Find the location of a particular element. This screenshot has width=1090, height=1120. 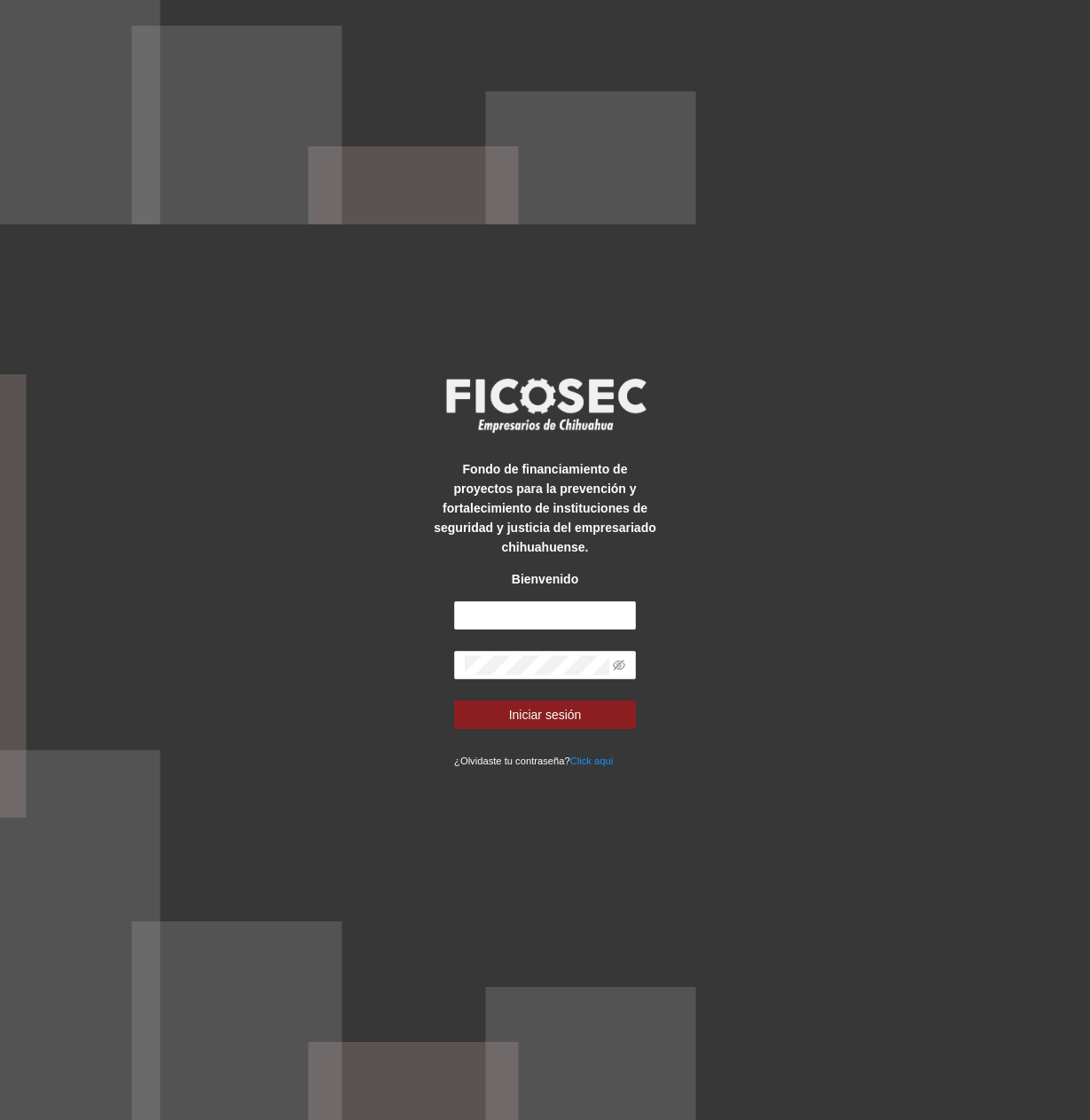

a: Click aqui is located at coordinates (591, 761).